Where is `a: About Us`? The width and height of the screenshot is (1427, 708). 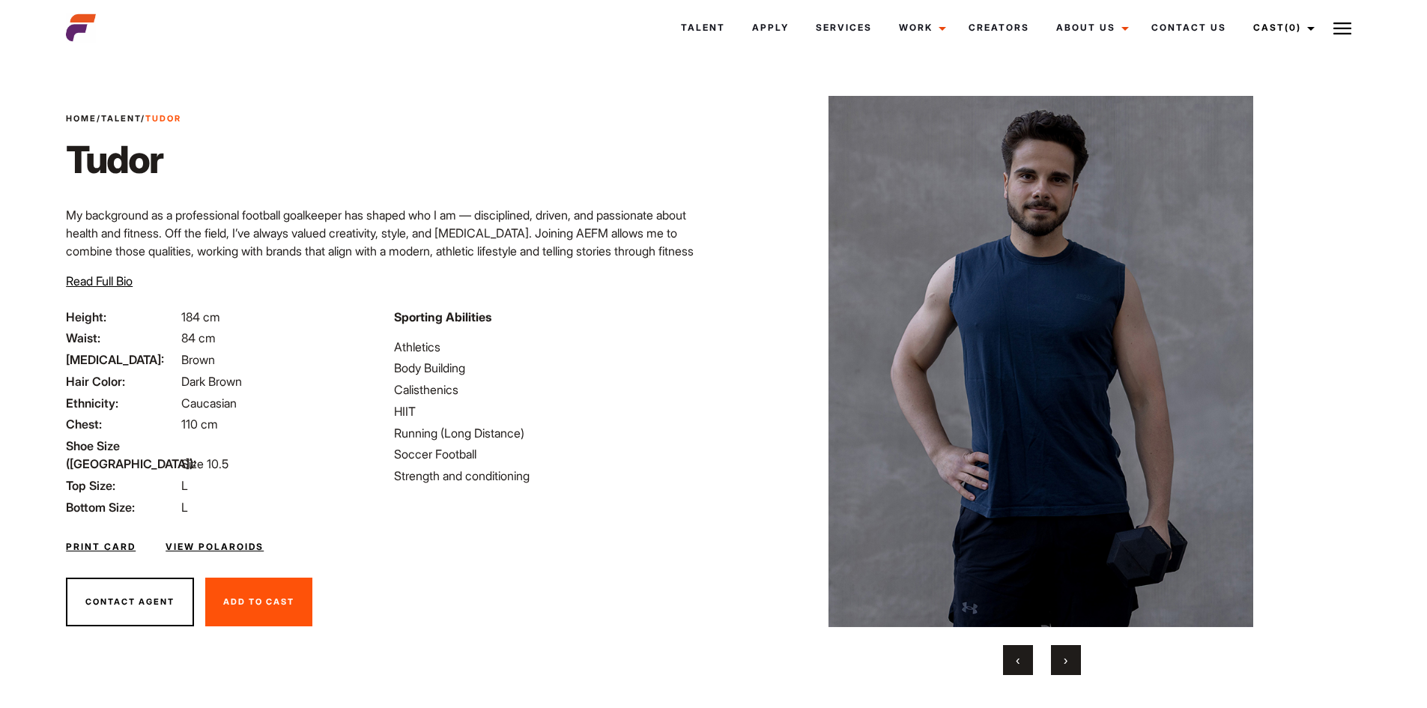 a: About Us is located at coordinates (1090, 28).